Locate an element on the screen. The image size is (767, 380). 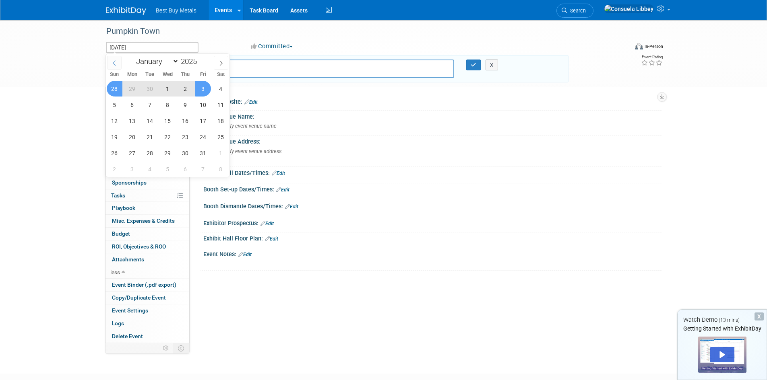
a: Delete Event is located at coordinates (147, 336).